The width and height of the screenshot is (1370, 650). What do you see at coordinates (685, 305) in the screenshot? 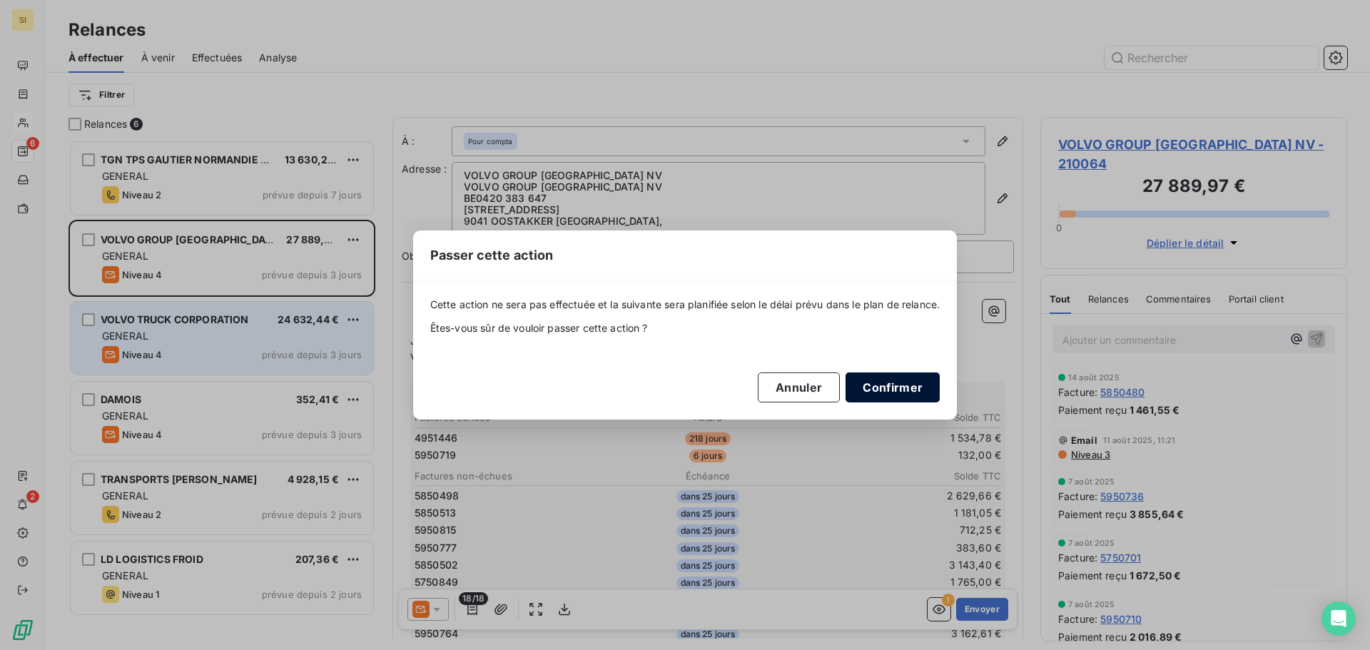
I see `span: Cette action ne sera pas effectuée et la suivante sera planifiée selon le délai prévu dans le pla...` at bounding box center [685, 305].